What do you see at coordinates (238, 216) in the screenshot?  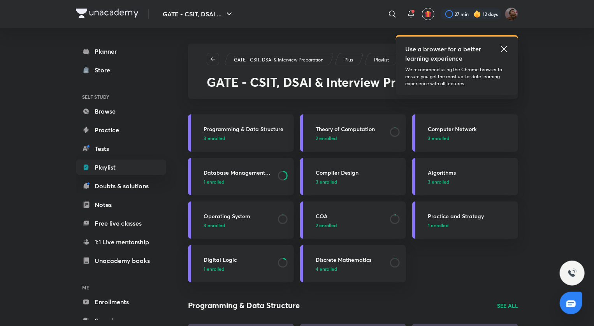 I see `h3: Operating System` at bounding box center [238, 216].